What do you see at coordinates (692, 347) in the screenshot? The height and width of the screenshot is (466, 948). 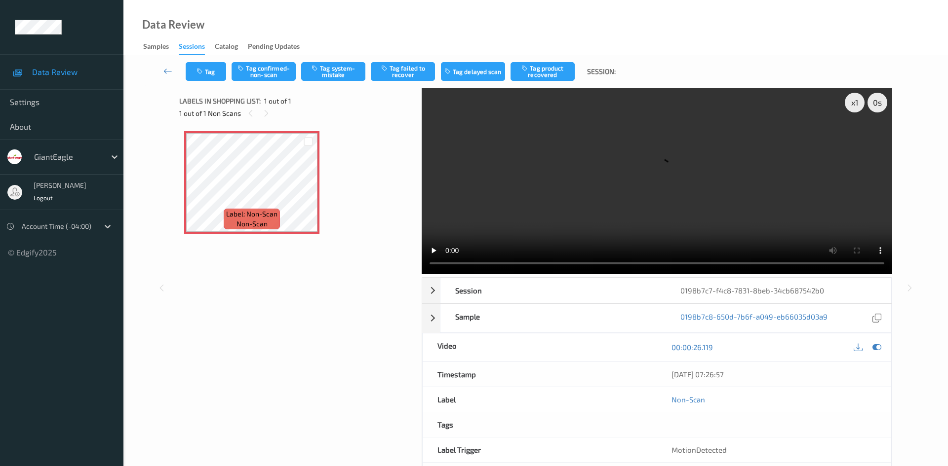 I see `a: 00:00:26.119` at bounding box center [692, 347].